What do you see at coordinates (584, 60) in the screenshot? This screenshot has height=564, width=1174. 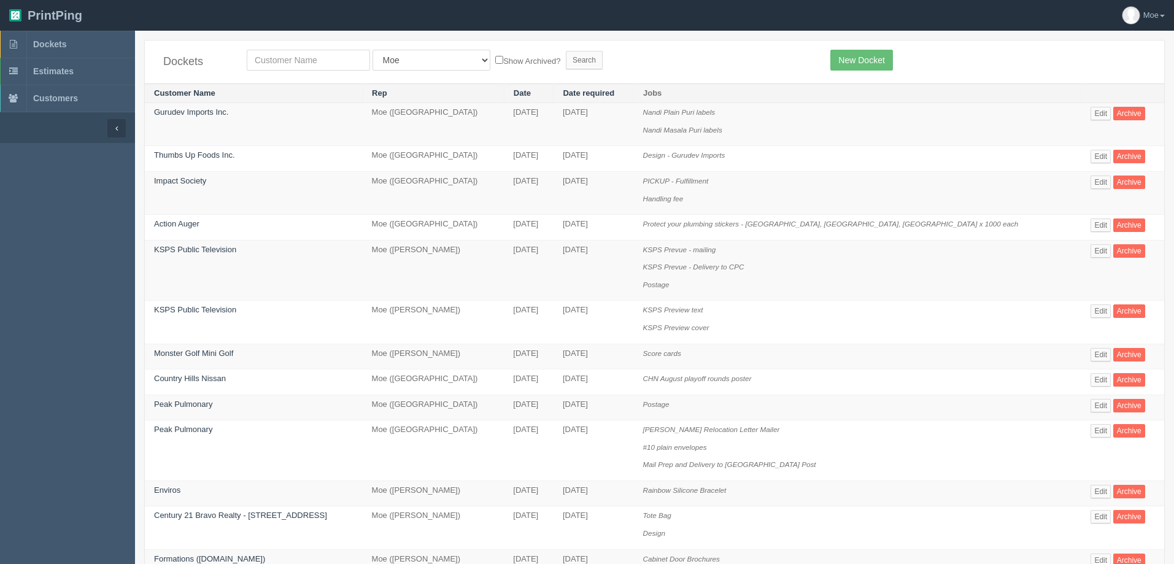 I see `input: Search` at bounding box center [584, 60].